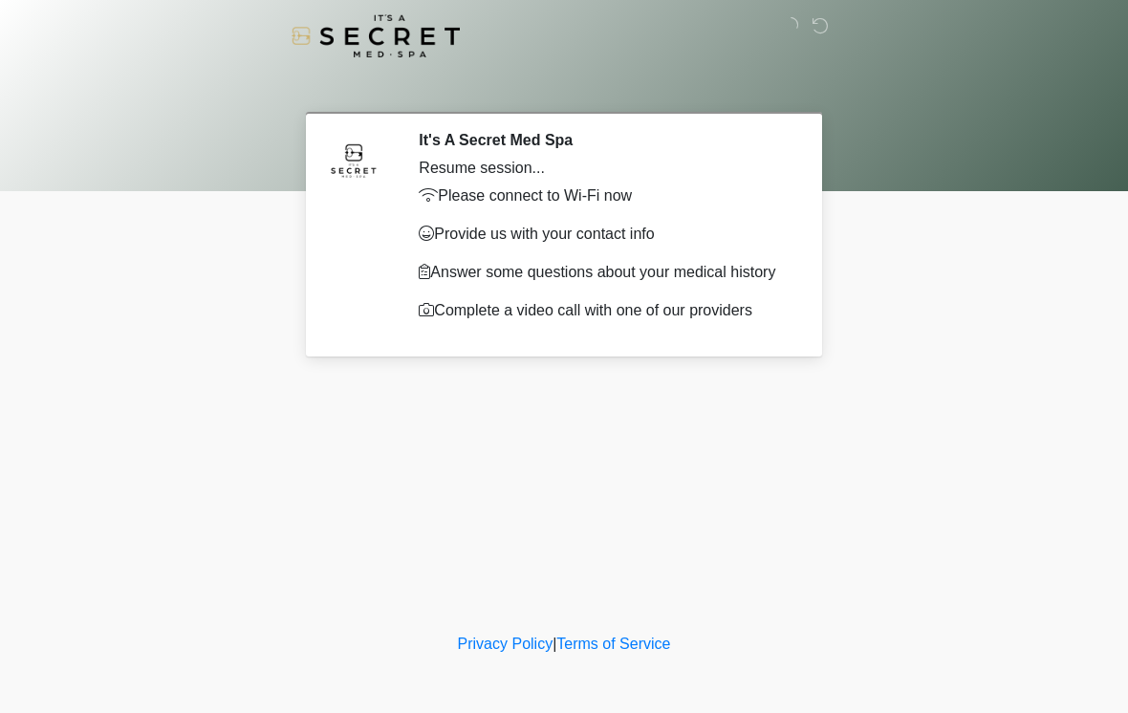  I want to click on p: Please connect to Wi-Fi now, so click(603, 196).